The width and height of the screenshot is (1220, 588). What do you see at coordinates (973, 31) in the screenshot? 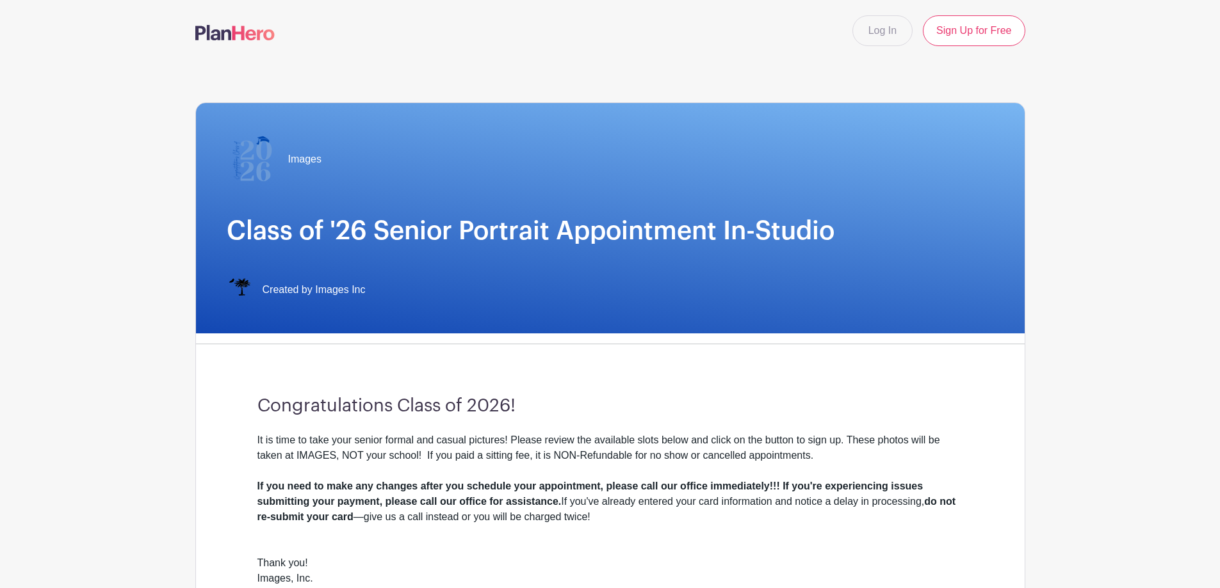
I see `a: Sign Up for Free` at bounding box center [973, 31].